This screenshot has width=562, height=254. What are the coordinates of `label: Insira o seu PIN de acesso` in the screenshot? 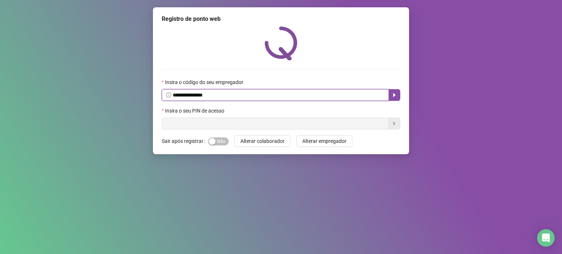 It's located at (195, 111).